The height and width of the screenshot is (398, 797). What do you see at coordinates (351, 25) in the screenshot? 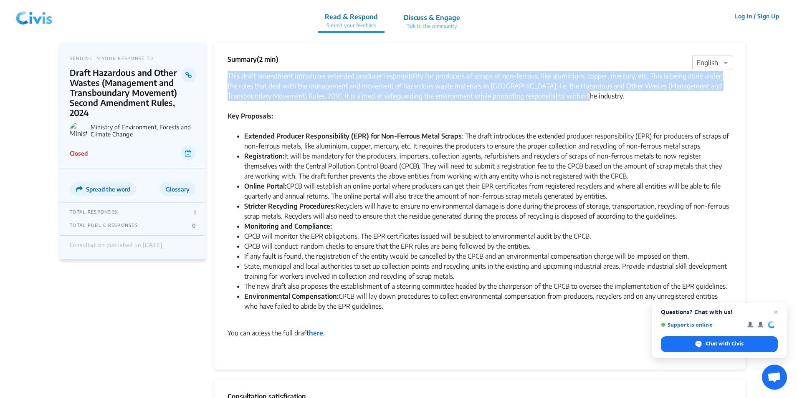
I see `p: Submit your feedback` at bounding box center [351, 25].